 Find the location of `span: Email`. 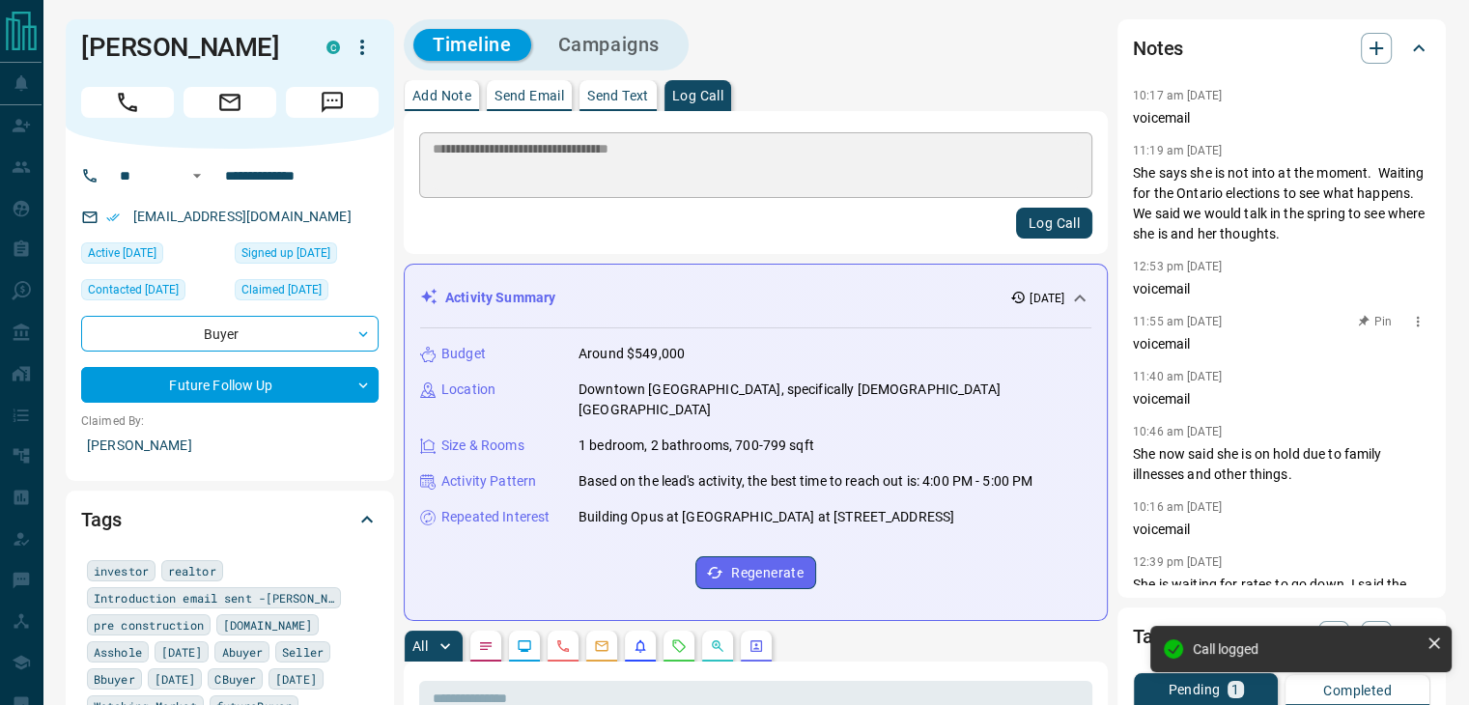

span: Email is located at coordinates (230, 102).